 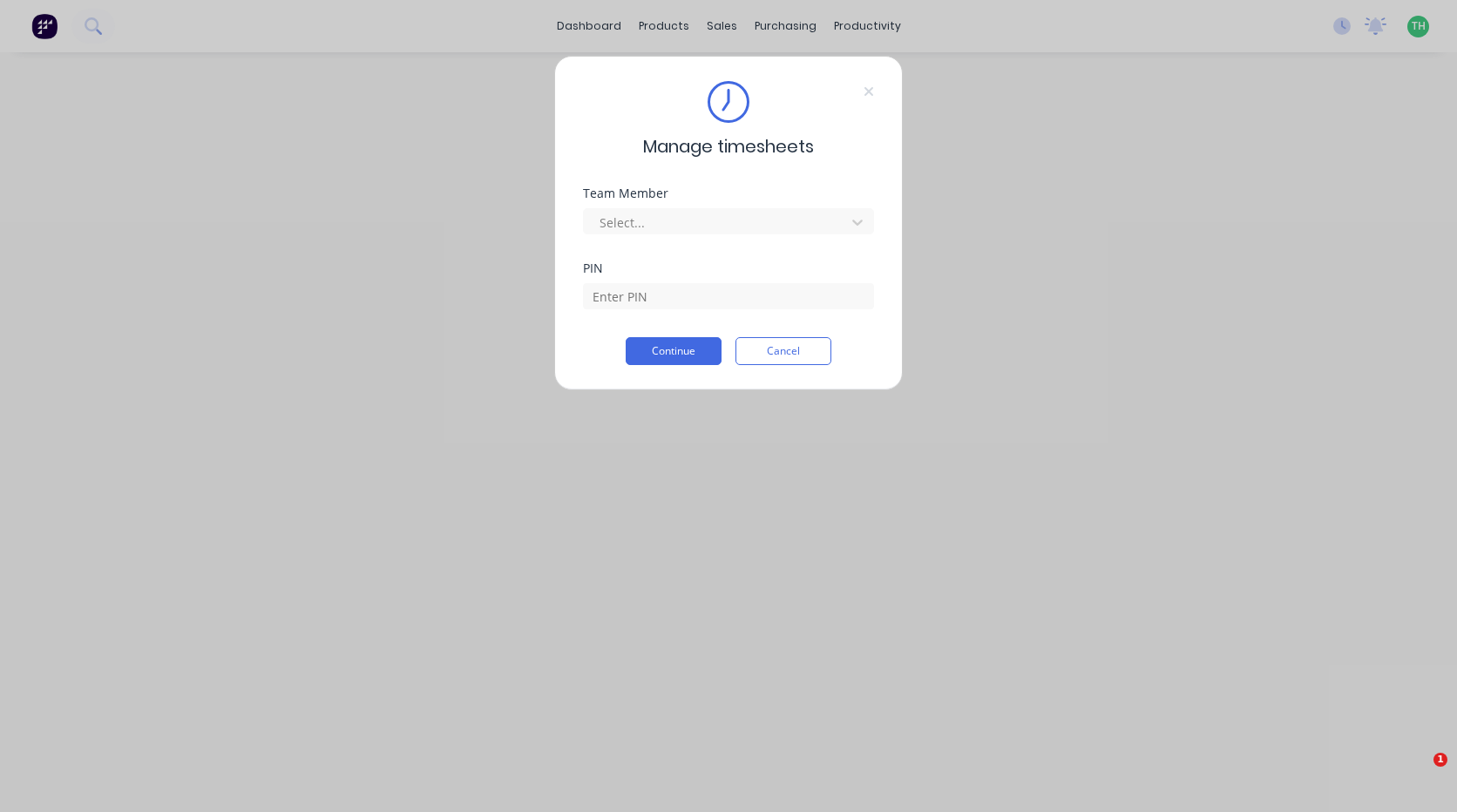 I want to click on span: Manage timesheets, so click(x=728, y=146).